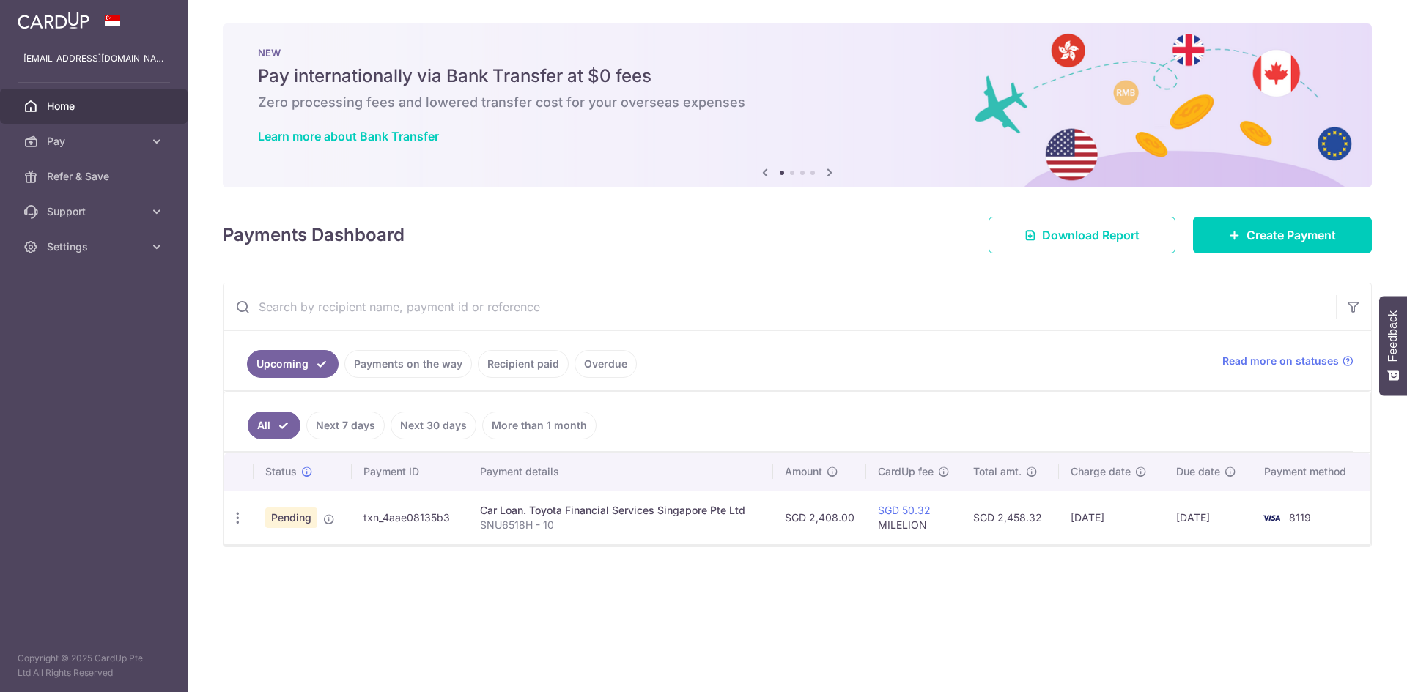 The image size is (1407, 692). I want to click on span: Total amt., so click(997, 472).